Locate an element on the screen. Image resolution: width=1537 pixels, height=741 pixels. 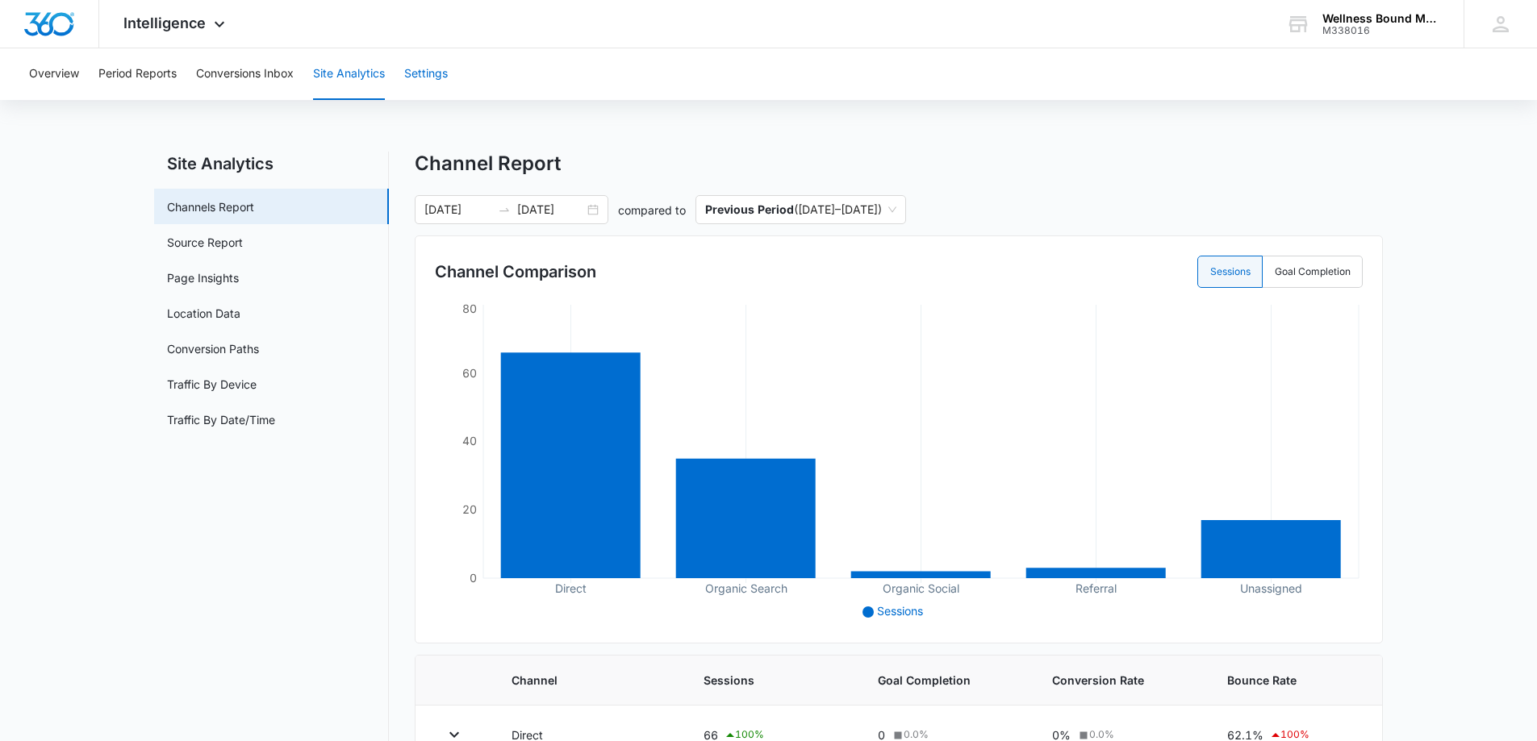
h3: Channel Comparison is located at coordinates (515, 272).